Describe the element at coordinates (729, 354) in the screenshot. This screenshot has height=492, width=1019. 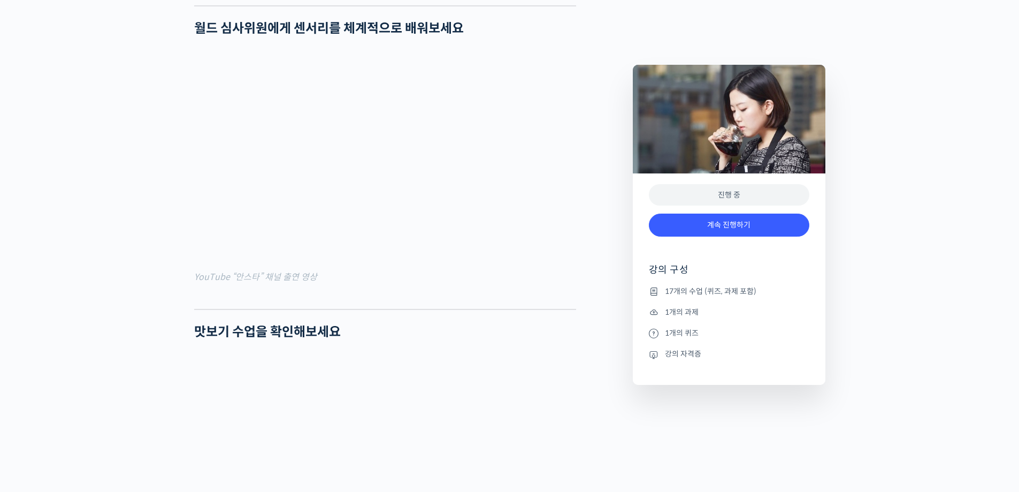
I see `li: 강의 자격증` at that location.